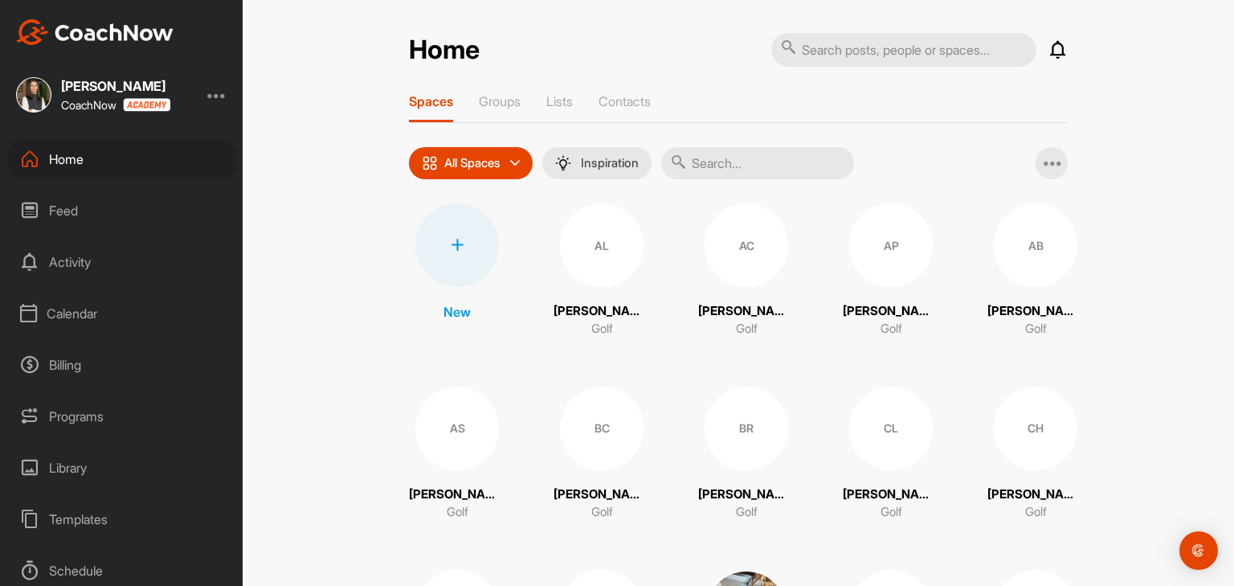 The width and height of the screenshot is (1234, 586). What do you see at coordinates (559, 101) in the screenshot?
I see `p: Lists` at bounding box center [559, 101].